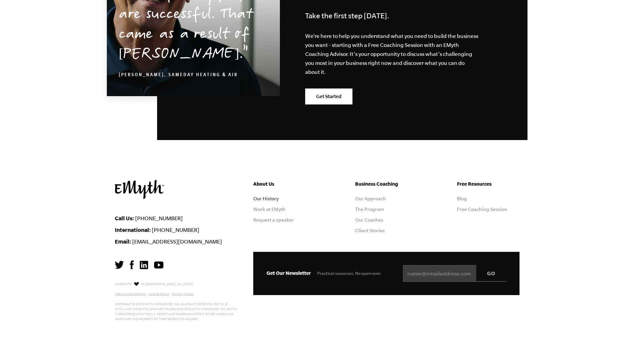  What do you see at coordinates (285, 184) in the screenshot?
I see `h5: About Us` at bounding box center [285, 184].